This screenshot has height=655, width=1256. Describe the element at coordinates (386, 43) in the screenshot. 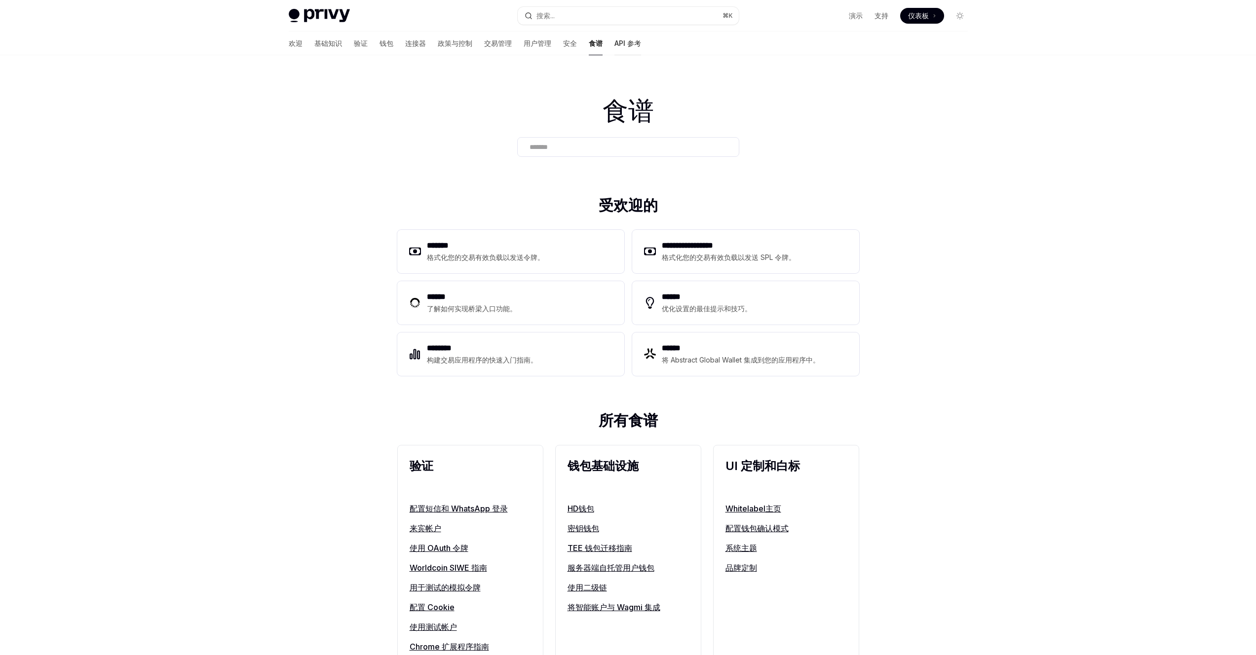

I see `a: 钱包` at that location.